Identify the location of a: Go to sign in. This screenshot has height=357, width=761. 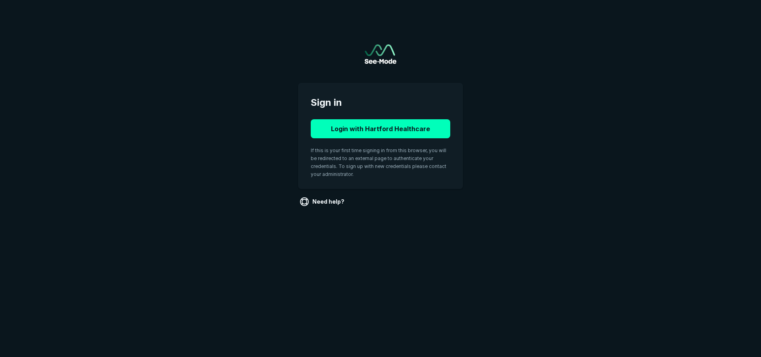
(381, 54).